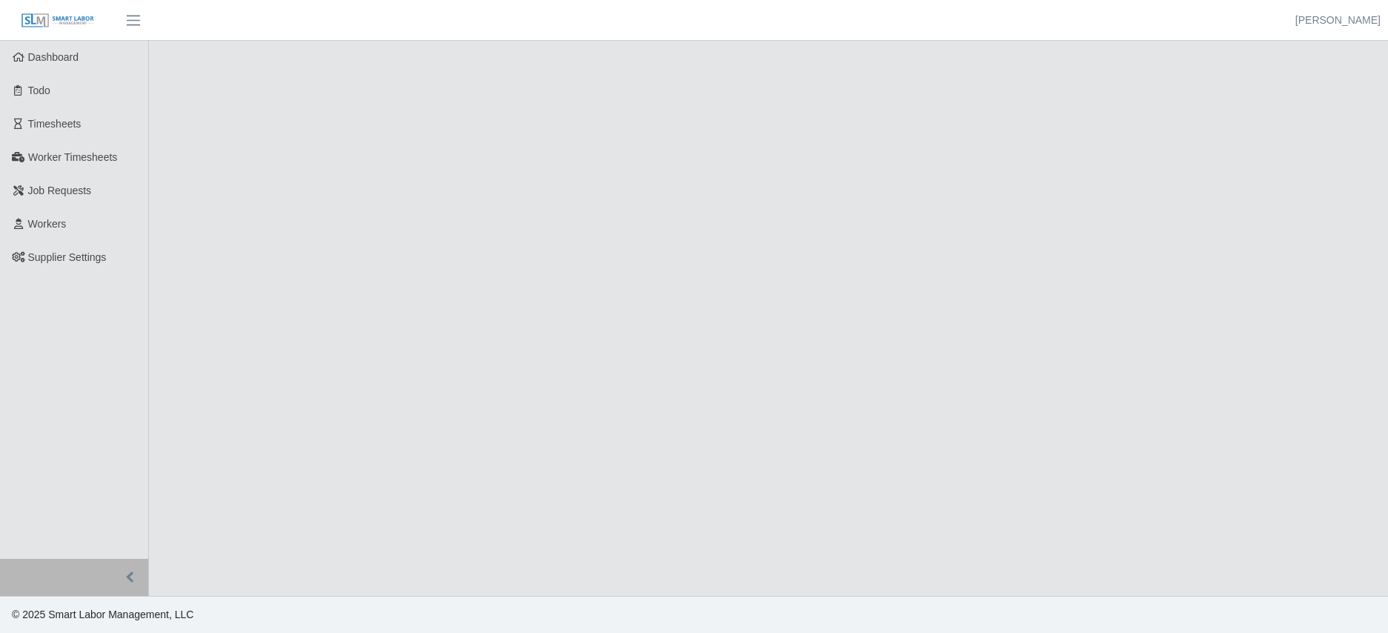 The height and width of the screenshot is (633, 1388). I want to click on span: Job Requests, so click(60, 190).